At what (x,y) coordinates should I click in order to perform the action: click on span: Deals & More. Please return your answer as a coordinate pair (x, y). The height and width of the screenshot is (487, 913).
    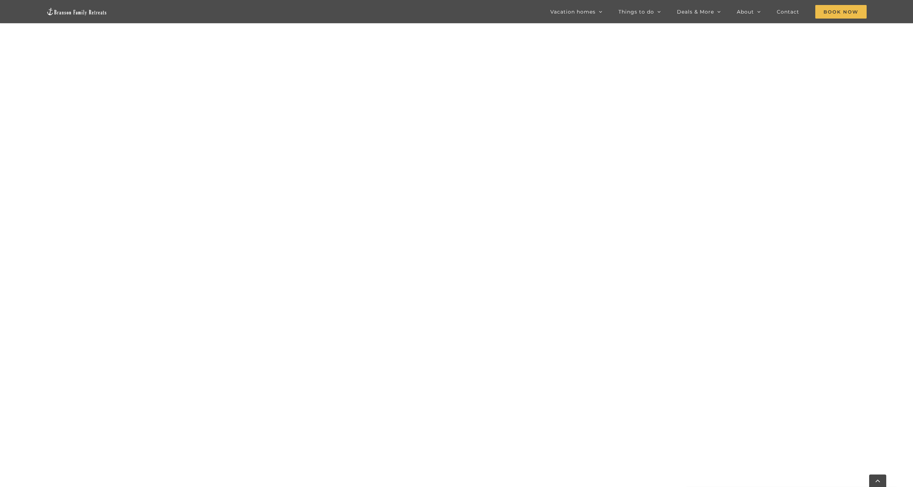
    Looking at the image, I should click on (696, 12).